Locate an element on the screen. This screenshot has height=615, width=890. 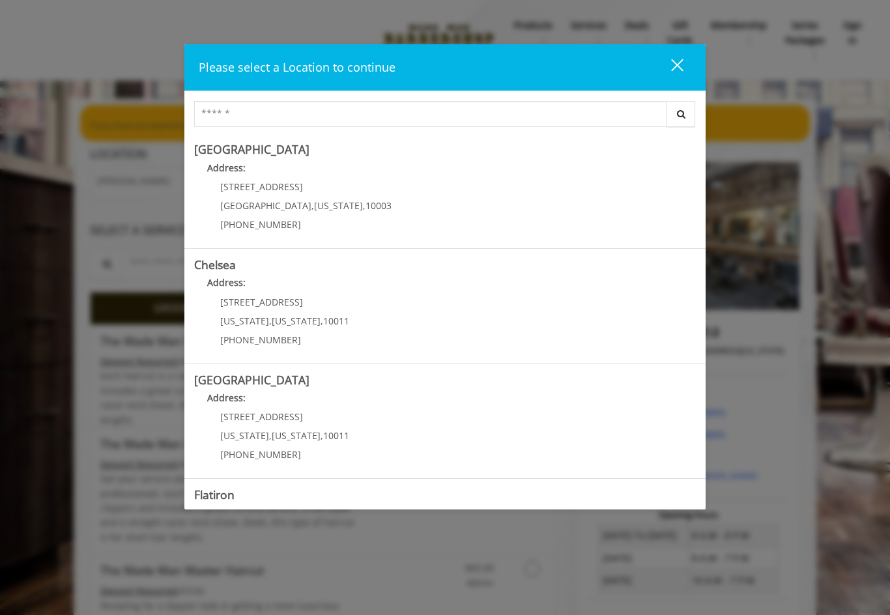
b: Flatiron is located at coordinates (214, 494).